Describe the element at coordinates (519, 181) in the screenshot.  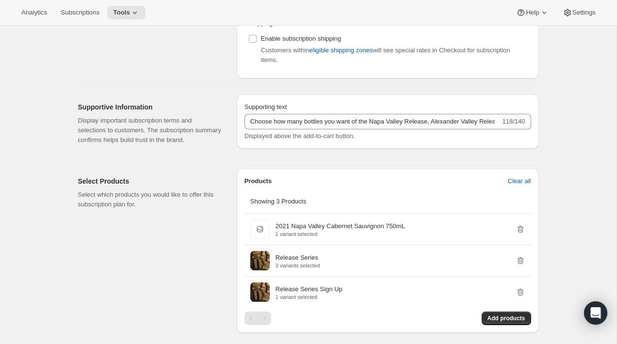
I see `button: Clear all` at that location.